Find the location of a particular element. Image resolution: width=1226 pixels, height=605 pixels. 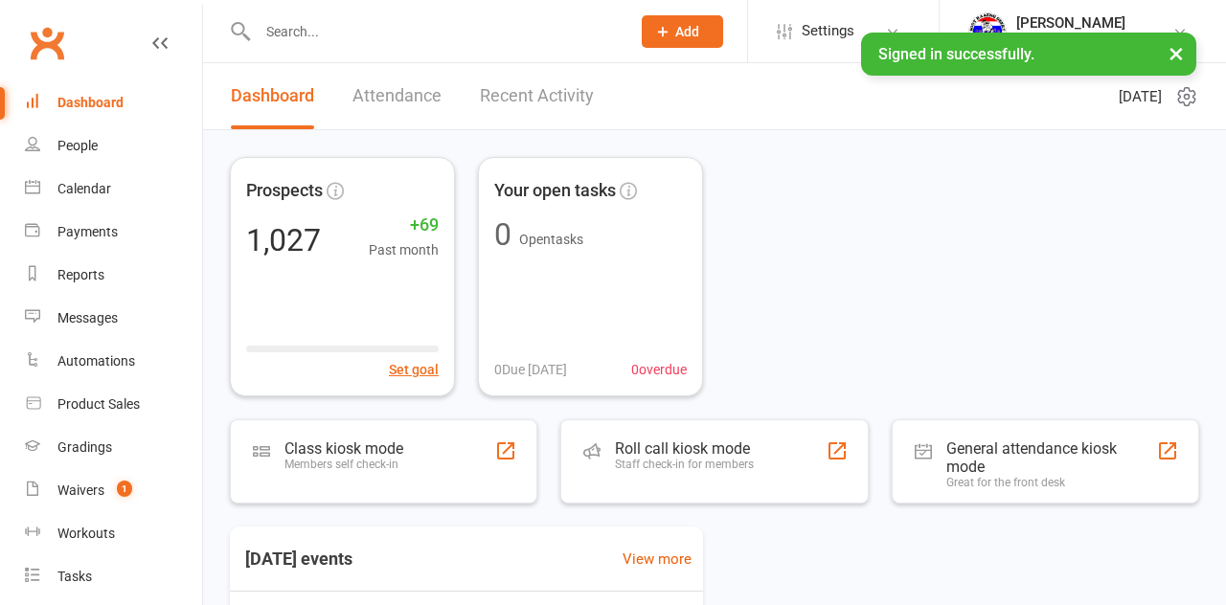

div: Calendar is located at coordinates (84, 189).